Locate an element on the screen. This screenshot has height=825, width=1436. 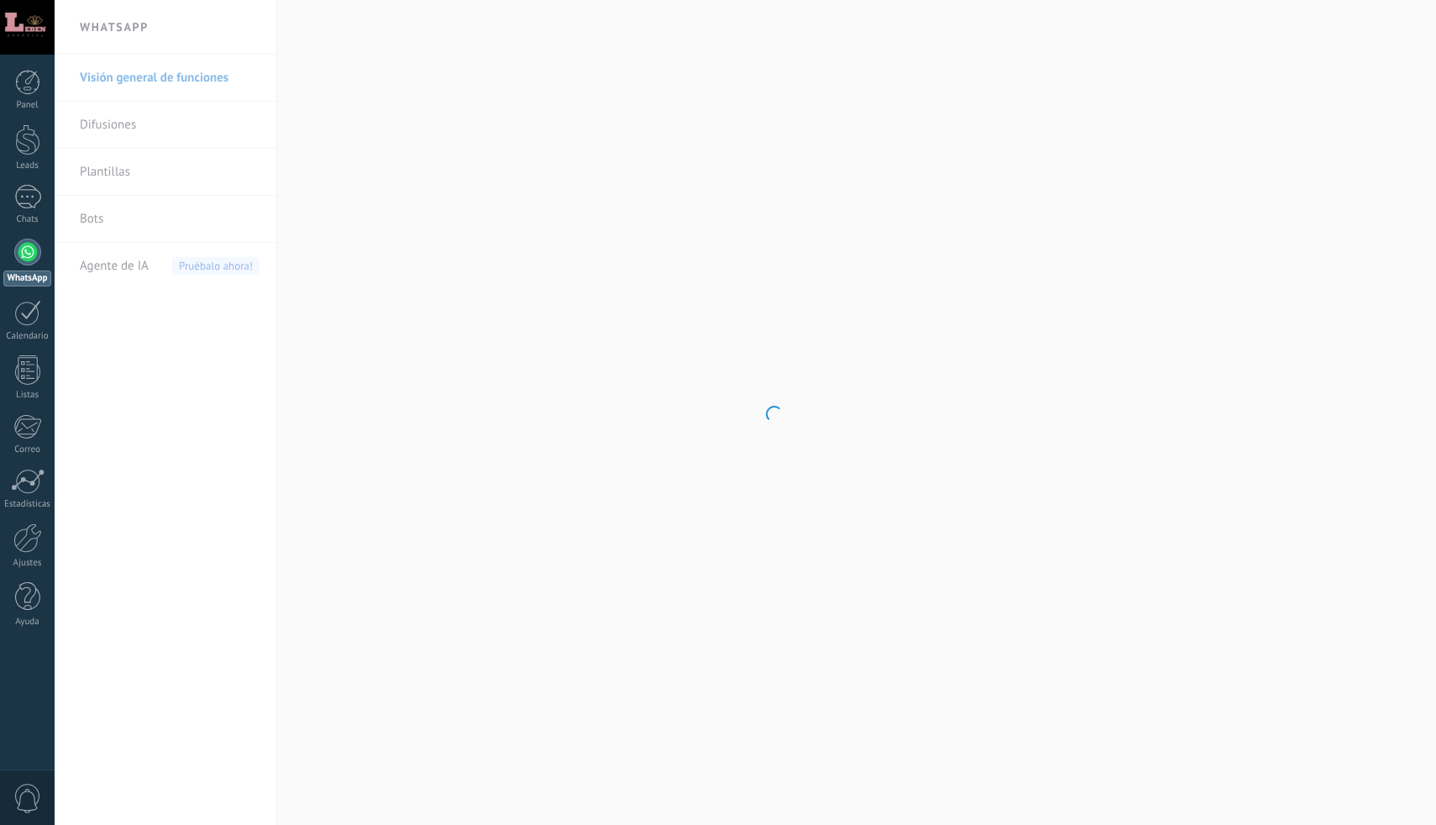
div: Ajustes is located at coordinates (28, 563).